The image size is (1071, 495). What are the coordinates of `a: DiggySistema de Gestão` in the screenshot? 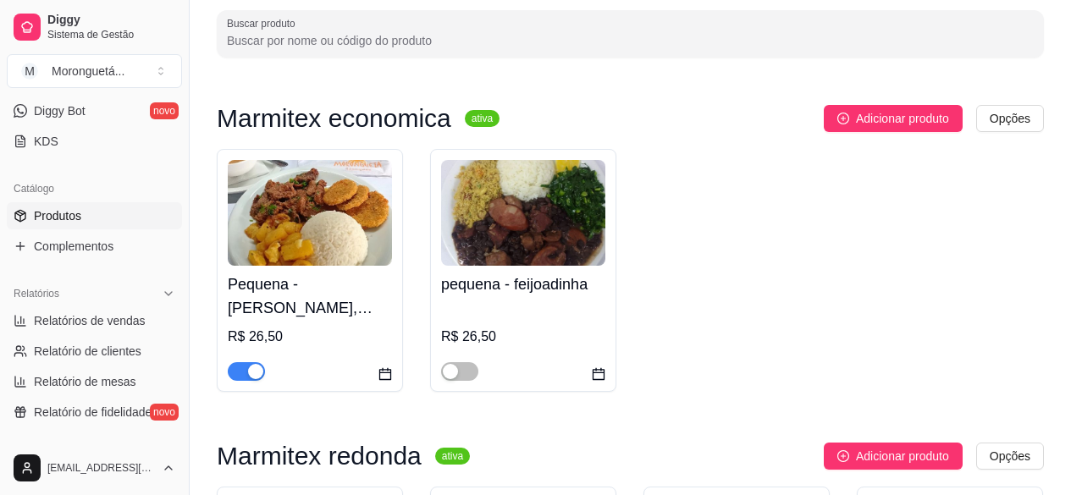 It's located at (94, 27).